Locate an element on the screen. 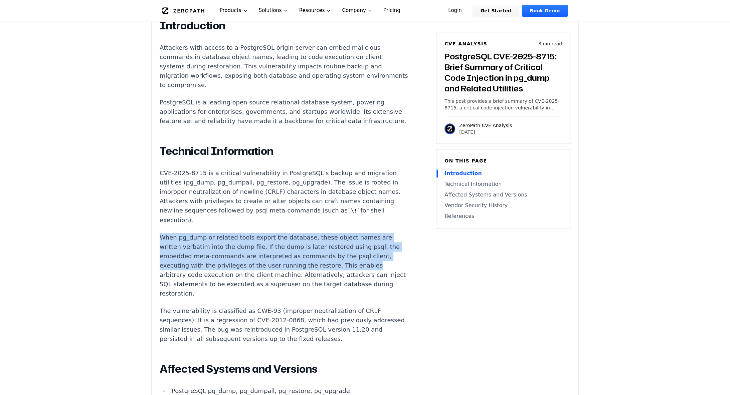 This screenshot has width=730, height=395. a: Introduction is located at coordinates (503, 174).